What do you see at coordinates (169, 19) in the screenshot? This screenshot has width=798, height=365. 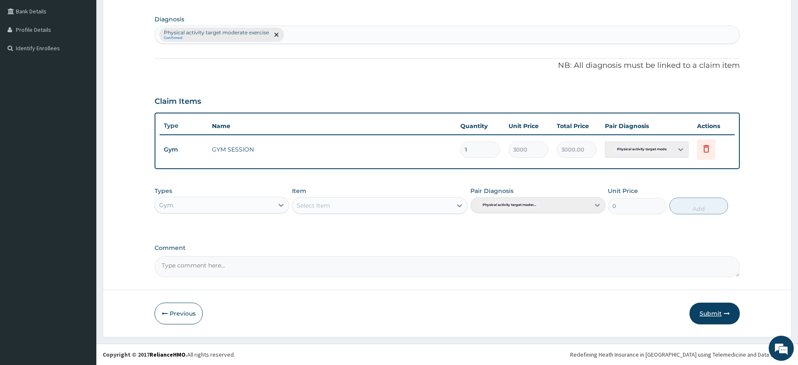 I see `label: Diagnosis` at bounding box center [169, 19].